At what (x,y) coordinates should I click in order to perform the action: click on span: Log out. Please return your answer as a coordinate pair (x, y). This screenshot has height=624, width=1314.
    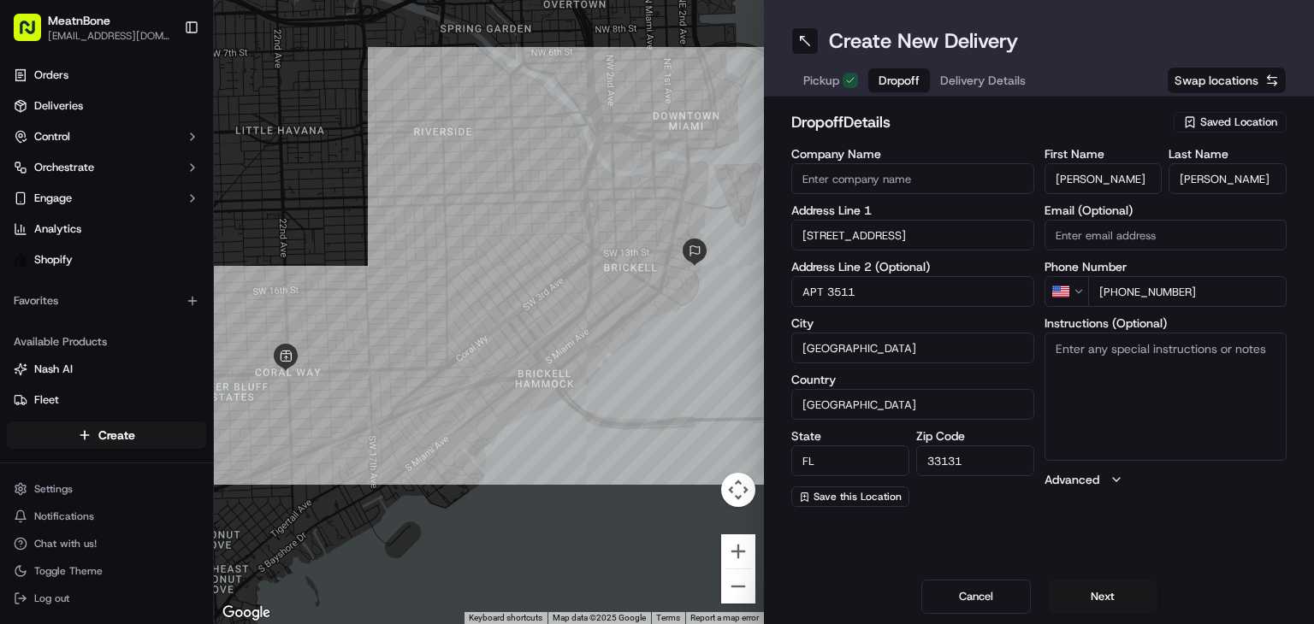
    Looking at the image, I should click on (51, 599).